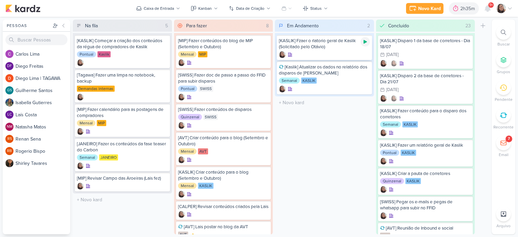 This screenshot has width=518, height=237. Describe the element at coordinates (9, 139) in the screenshot. I see `p: RS` at that location.